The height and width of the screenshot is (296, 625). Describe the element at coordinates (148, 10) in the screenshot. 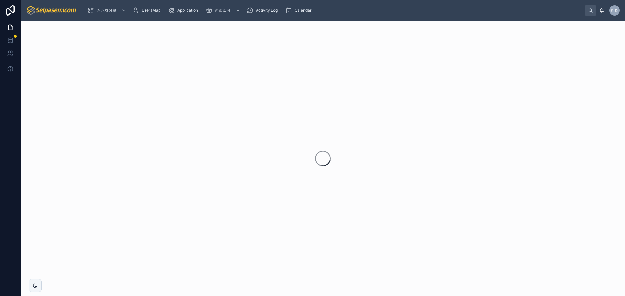

I see `a: UsersMap` at that location.